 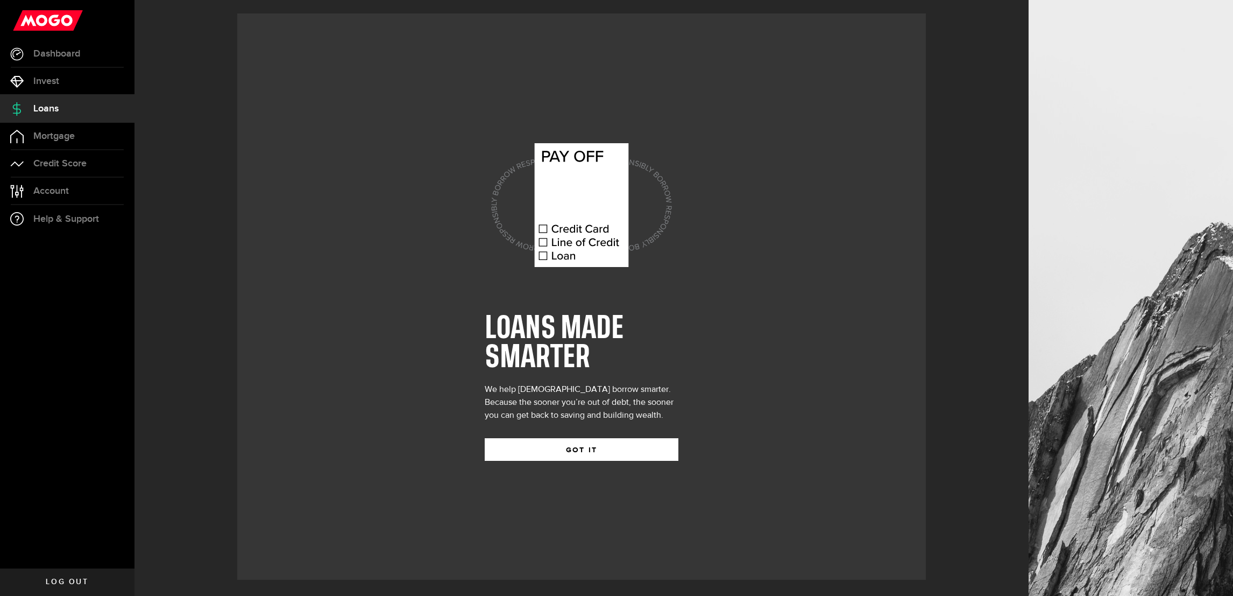 What do you see at coordinates (67, 582) in the screenshot?
I see `span: Log out` at bounding box center [67, 582].